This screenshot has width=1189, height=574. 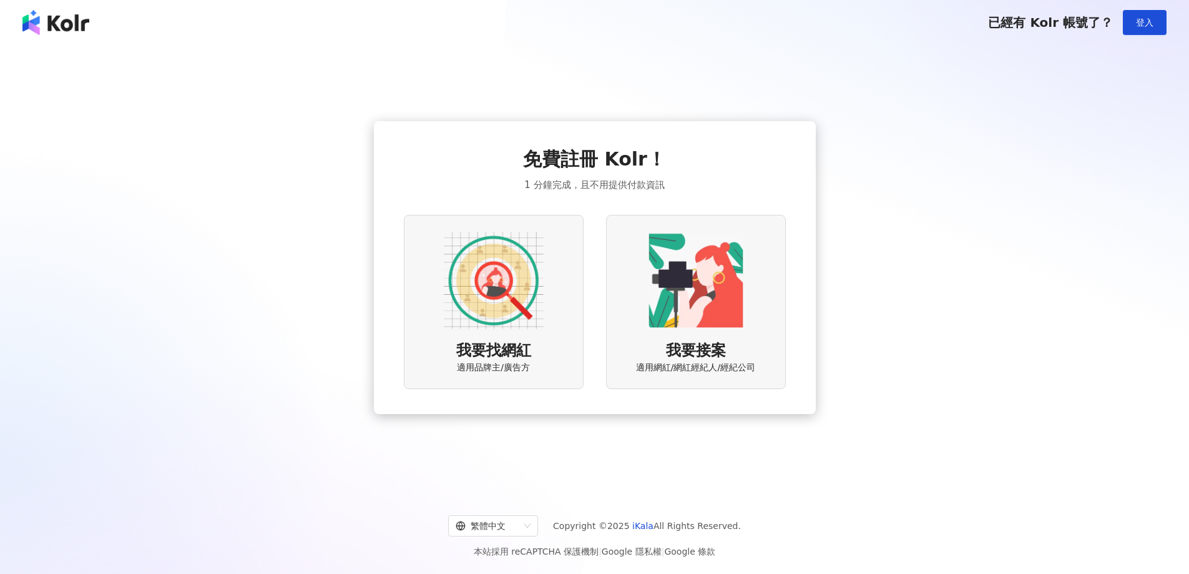 What do you see at coordinates (696, 280) in the screenshot?
I see `img: KOL identity option` at bounding box center [696, 280].